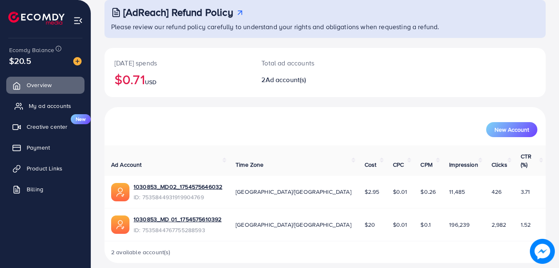 The height and width of the screenshot is (268, 559). Describe the element at coordinates (307, 63) in the screenshot. I see `p: Total ad accounts` at that location.